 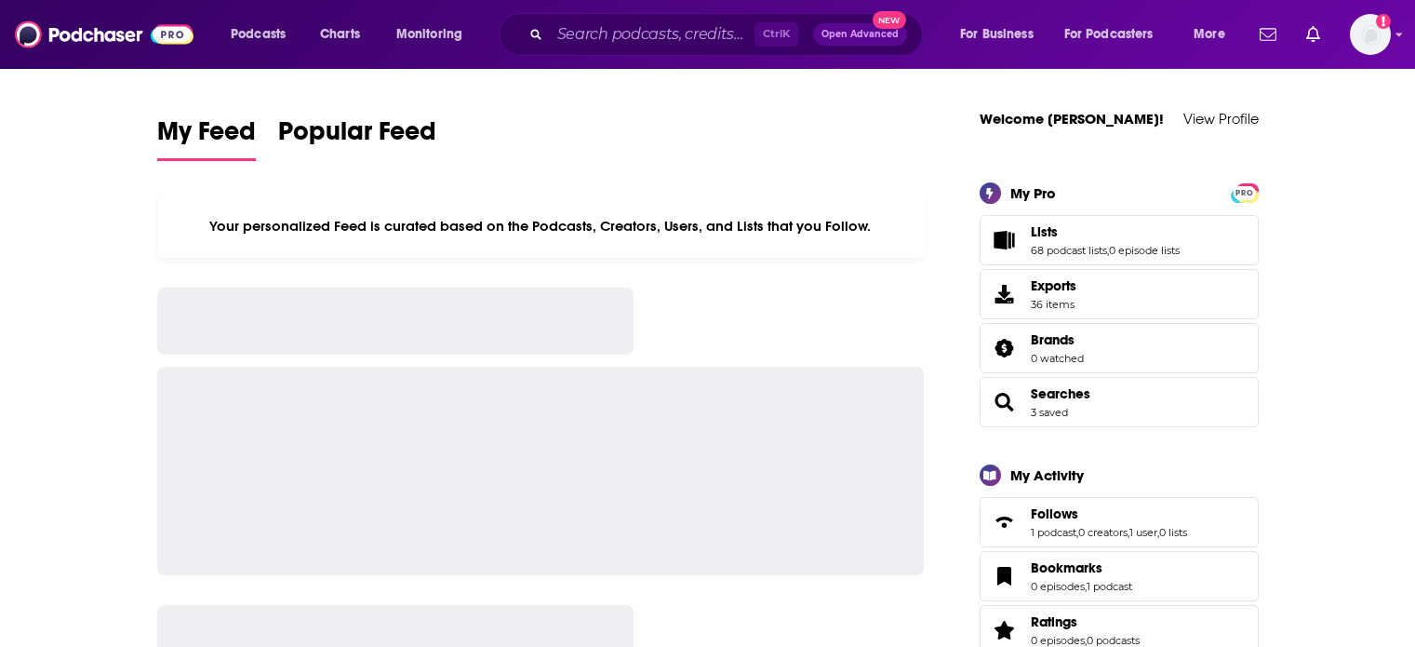 I want to click on span: For Business, so click(x=996, y=34).